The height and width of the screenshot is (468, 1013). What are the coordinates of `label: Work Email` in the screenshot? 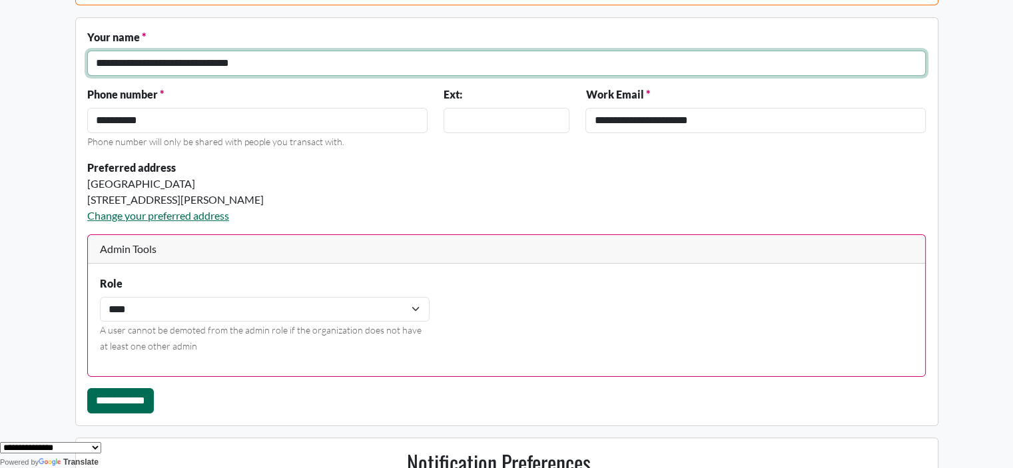 It's located at (617, 95).